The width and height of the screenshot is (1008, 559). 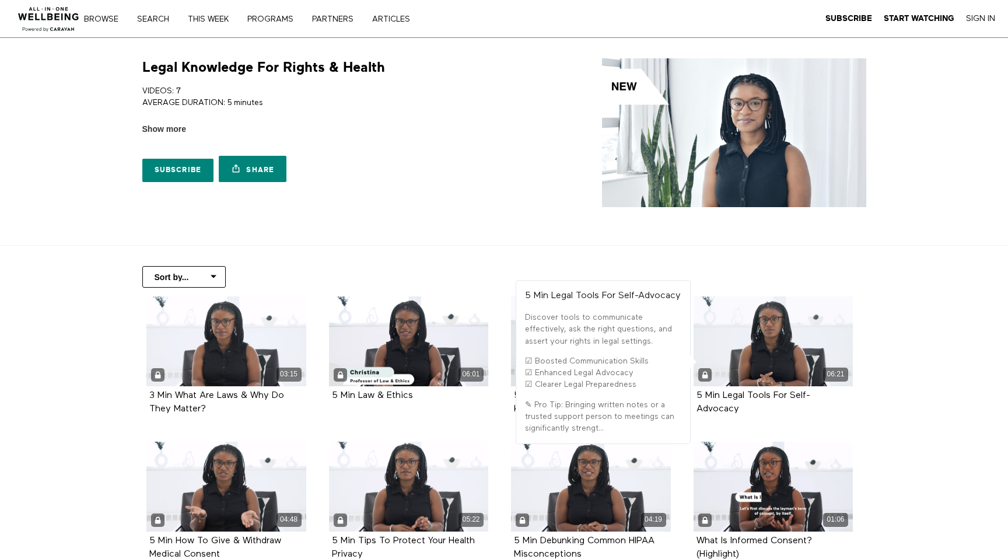 What do you see at coordinates (217, 402) in the screenshot?
I see `strong: 3 Min What Are Laws & Why Do They Matter?` at bounding box center [217, 402].